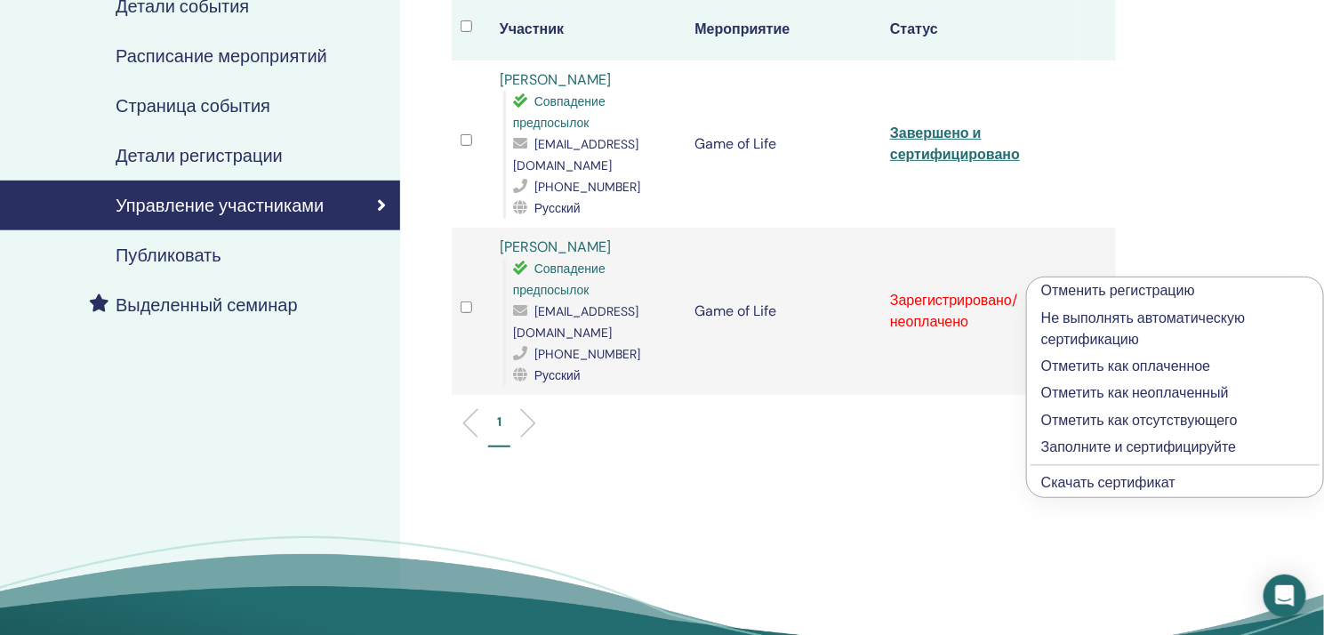  What do you see at coordinates (1108, 482) in the screenshot?
I see `a: Скачать сертификат` at bounding box center [1108, 482].